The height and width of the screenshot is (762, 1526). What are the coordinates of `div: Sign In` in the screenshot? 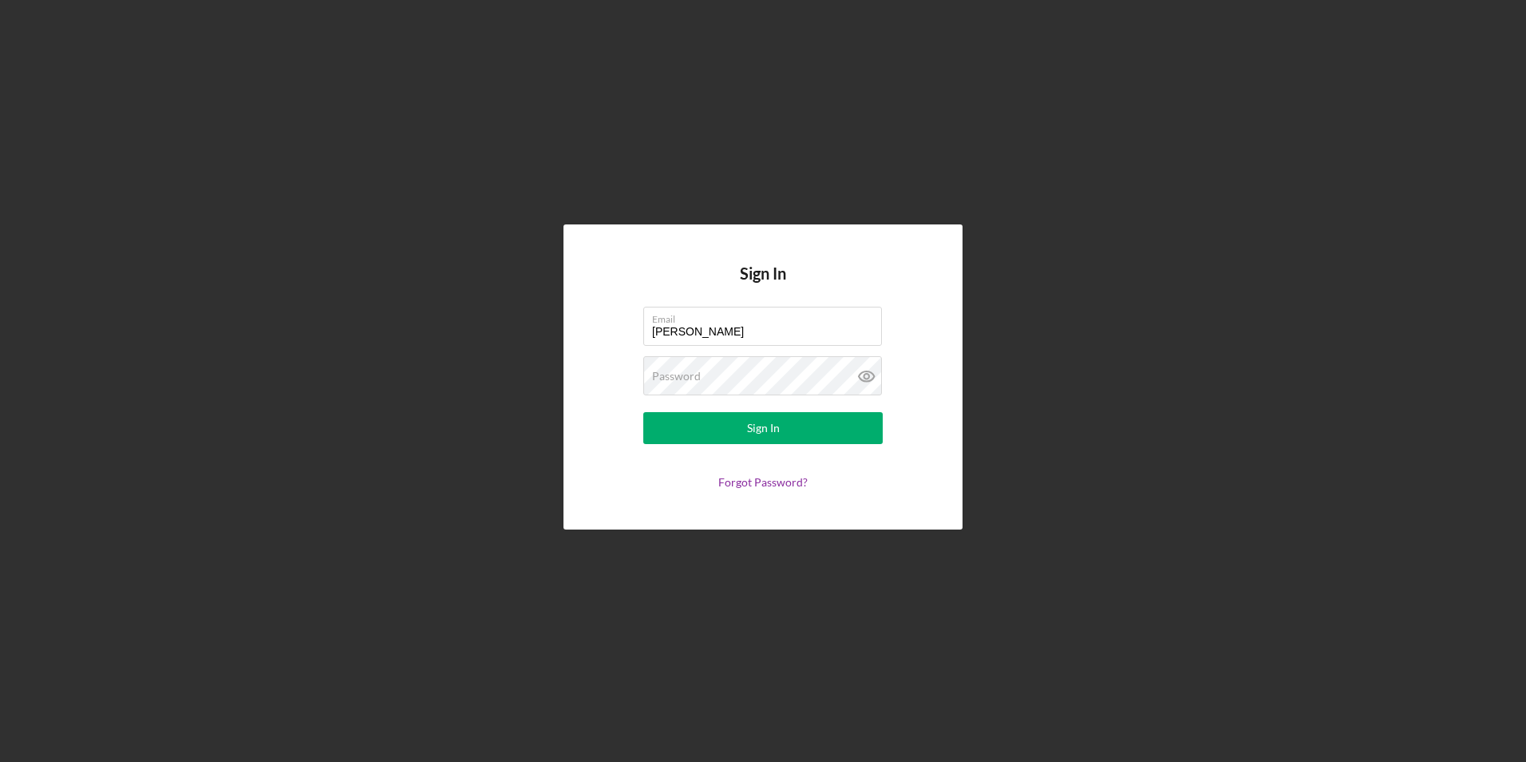 It's located at (763, 428).